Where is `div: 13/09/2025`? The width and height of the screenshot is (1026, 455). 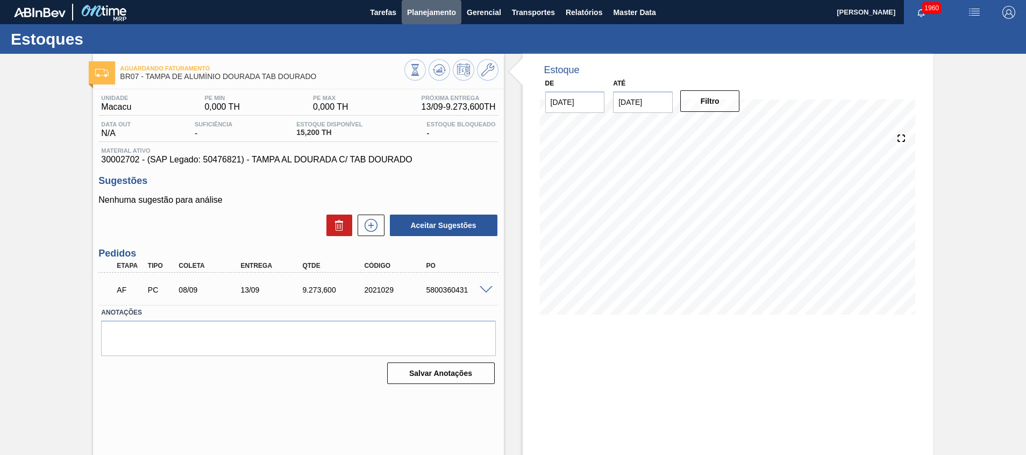
div: 13/09/2025 is located at coordinates (272, 290).